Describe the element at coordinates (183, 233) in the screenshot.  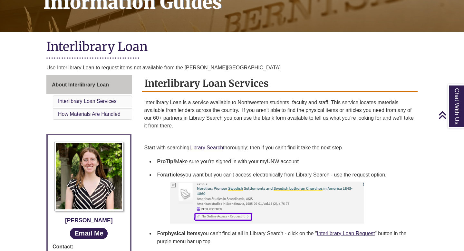
I see `strong: physical items` at that location.